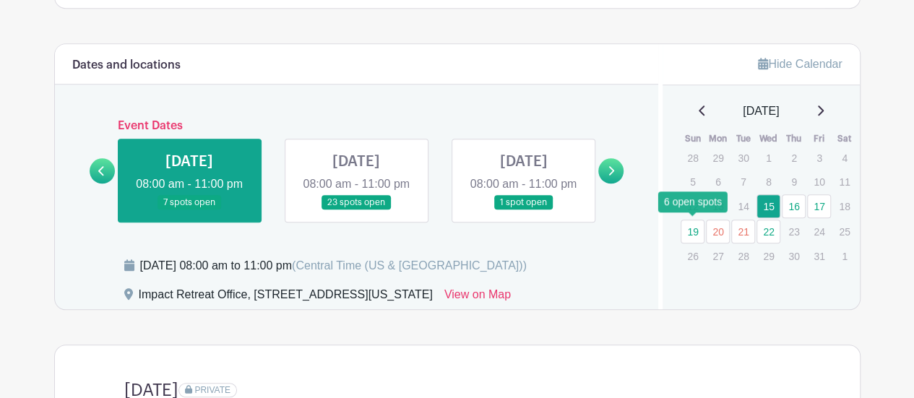 Image resolution: width=914 pixels, height=398 pixels. Describe the element at coordinates (818, 139) in the screenshot. I see `th: Fri` at that location.